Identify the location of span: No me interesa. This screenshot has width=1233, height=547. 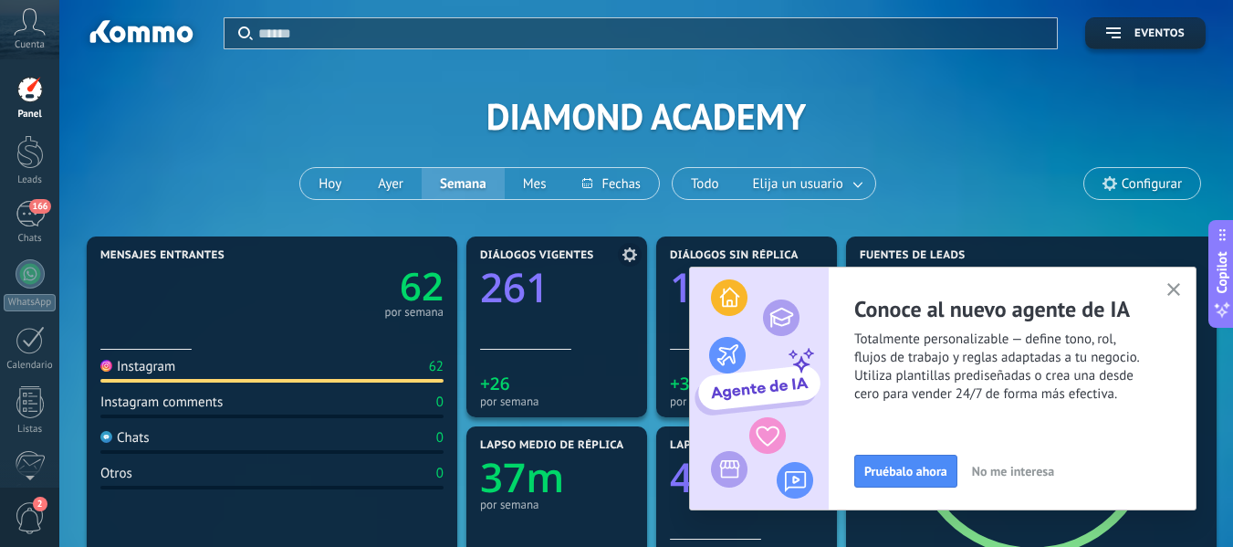
(1013, 471).